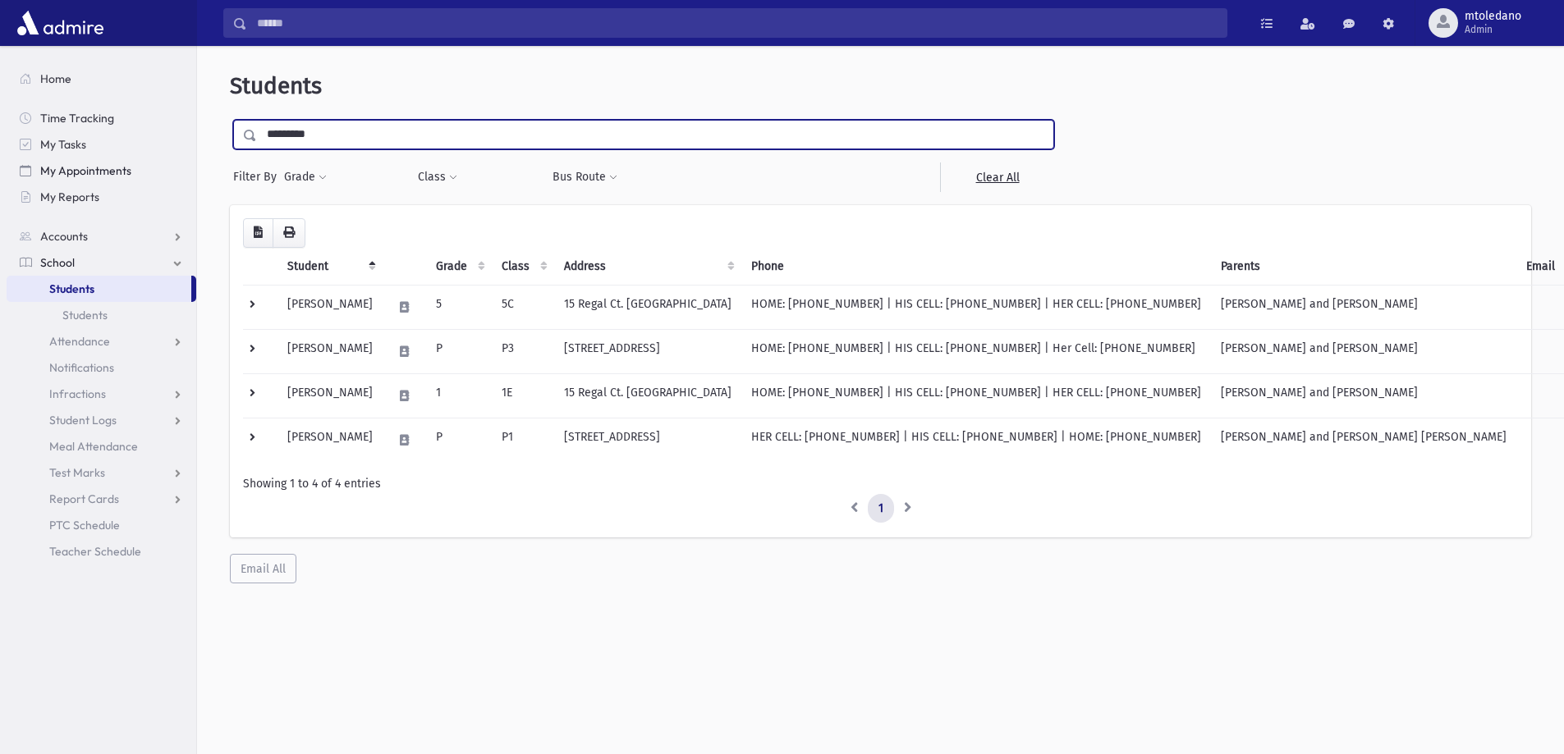 This screenshot has height=754, width=1564. Describe the element at coordinates (330, 267) in the screenshot. I see `th: Student: activate to sort column descending` at that location.